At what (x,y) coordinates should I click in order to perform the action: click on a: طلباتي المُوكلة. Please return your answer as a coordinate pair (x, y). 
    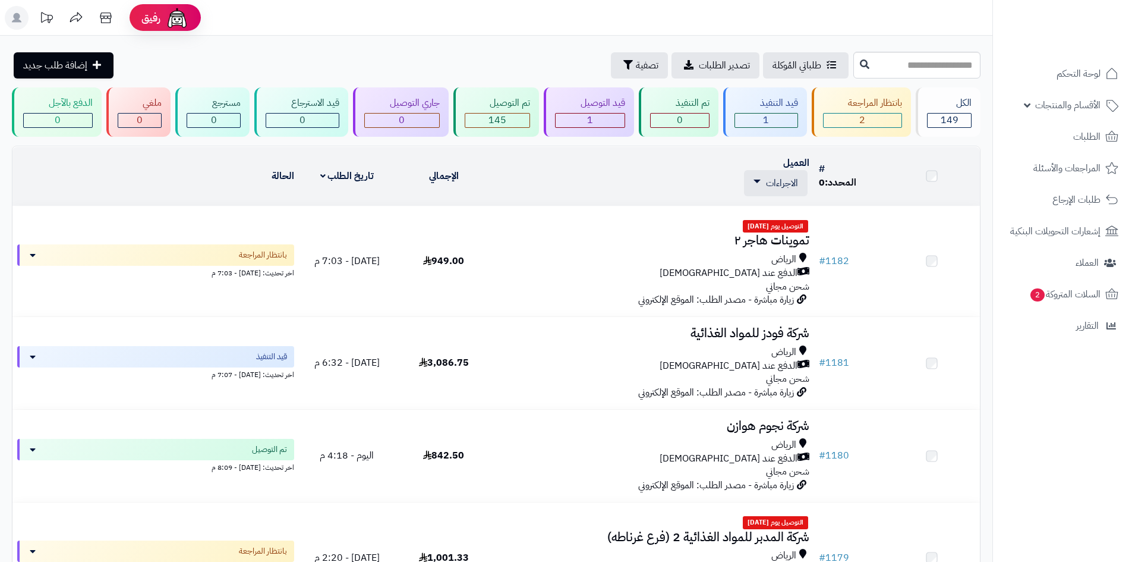
    Looking at the image, I should click on (806, 65).